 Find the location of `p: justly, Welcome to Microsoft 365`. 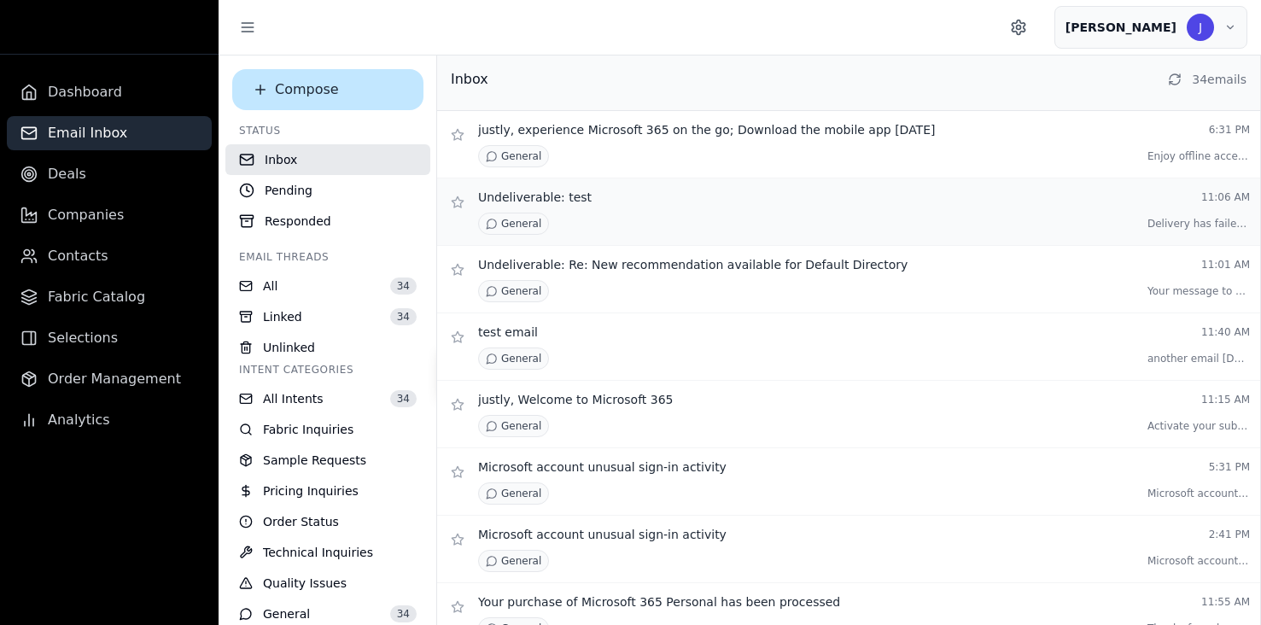

p: justly, Welcome to Microsoft 365 is located at coordinates (575, 399).